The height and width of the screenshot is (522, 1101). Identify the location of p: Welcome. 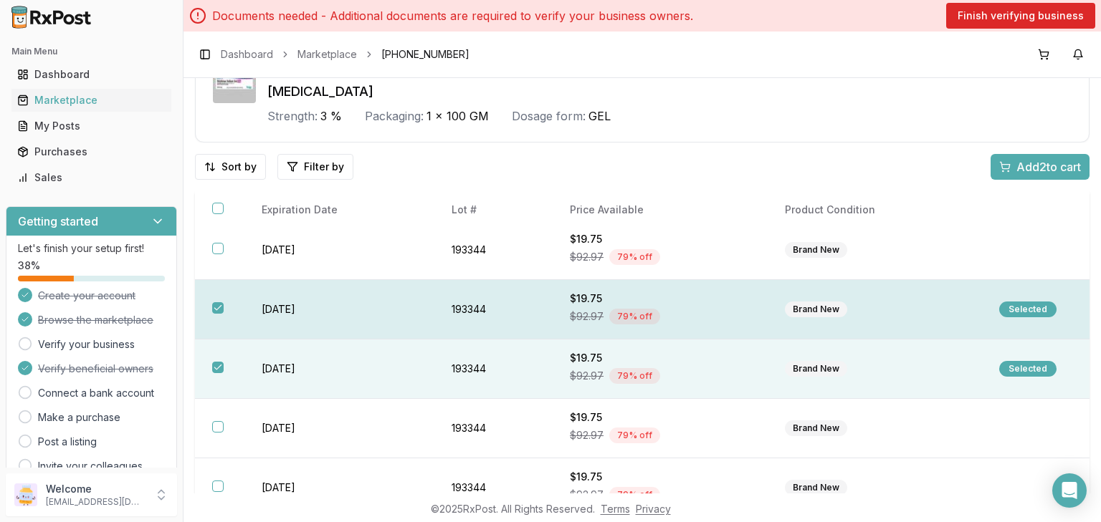
(95, 489).